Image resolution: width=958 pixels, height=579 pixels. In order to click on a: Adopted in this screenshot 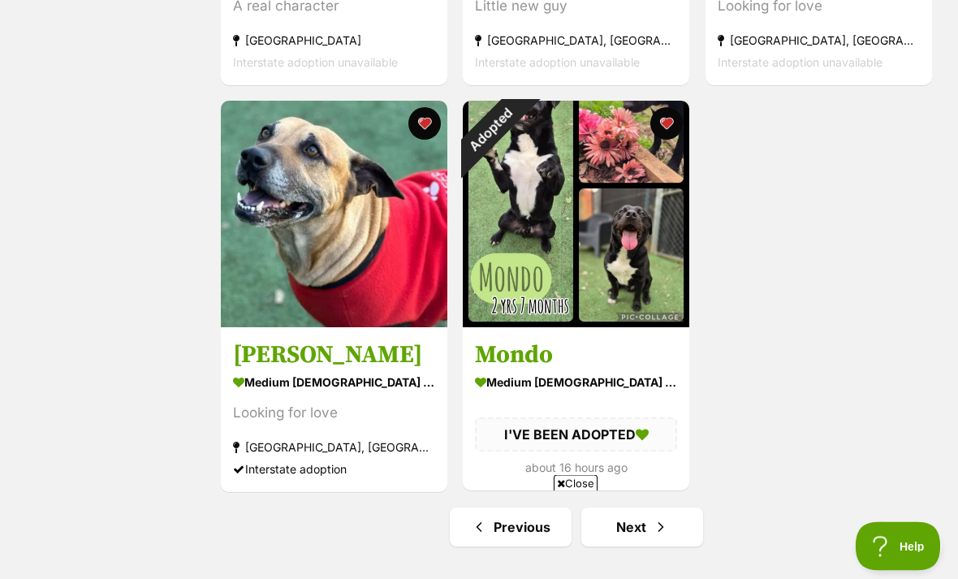, I will do `click(575, 323)`.